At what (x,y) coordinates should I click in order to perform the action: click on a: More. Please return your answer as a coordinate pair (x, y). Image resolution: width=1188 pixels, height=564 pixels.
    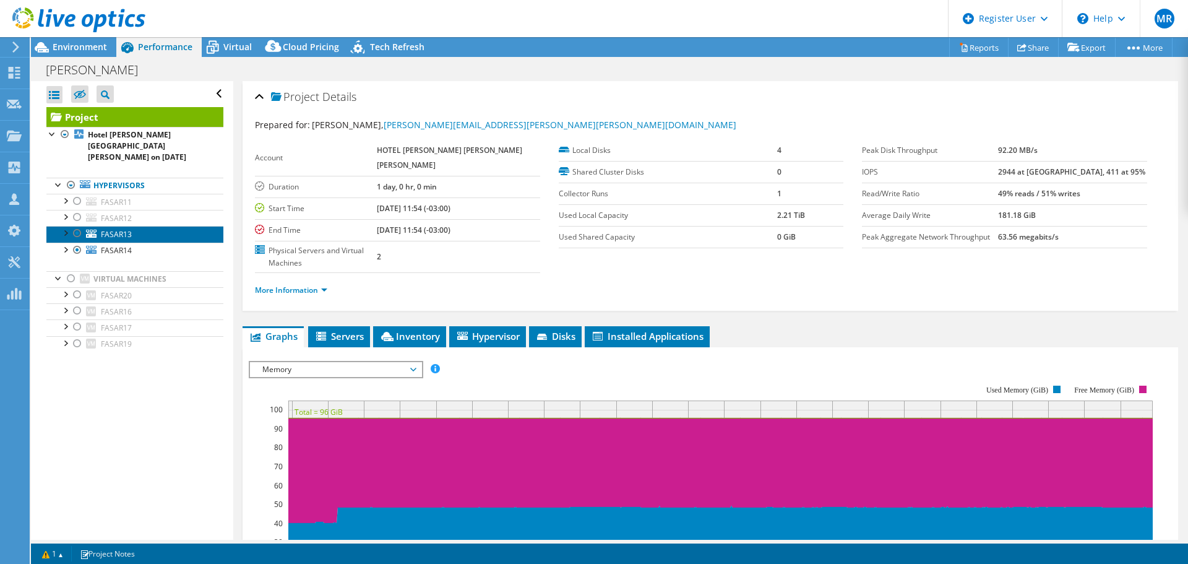
    Looking at the image, I should click on (1143, 47).